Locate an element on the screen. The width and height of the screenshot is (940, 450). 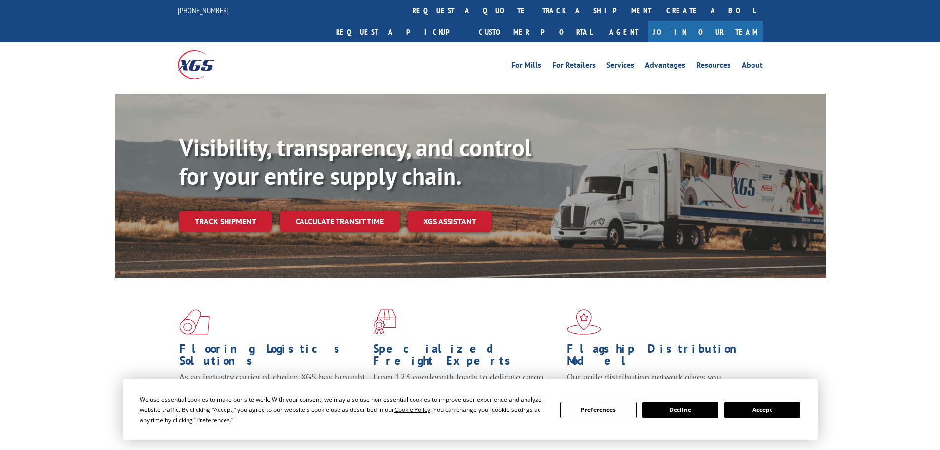
h1: Specialized Freight Experts is located at coordinates (466, 357).